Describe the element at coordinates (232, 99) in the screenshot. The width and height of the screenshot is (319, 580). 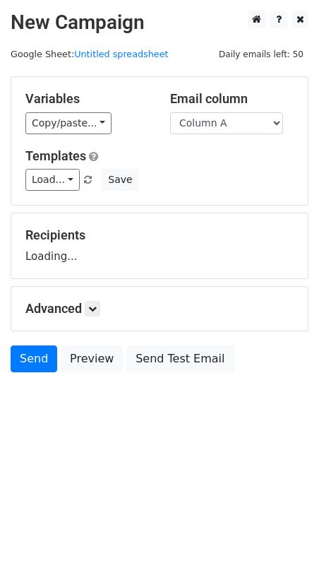
I see `h5: Email column` at that location.